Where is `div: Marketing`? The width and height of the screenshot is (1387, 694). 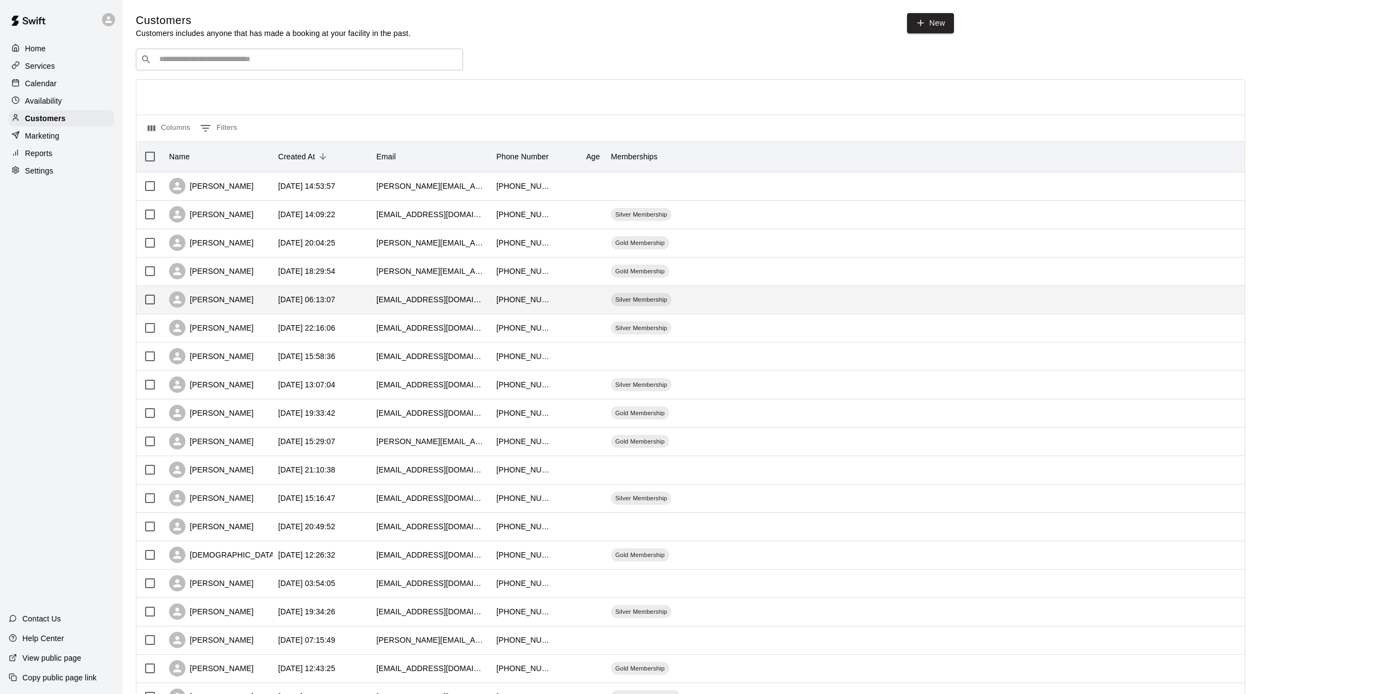
div: Marketing is located at coordinates (61, 136).